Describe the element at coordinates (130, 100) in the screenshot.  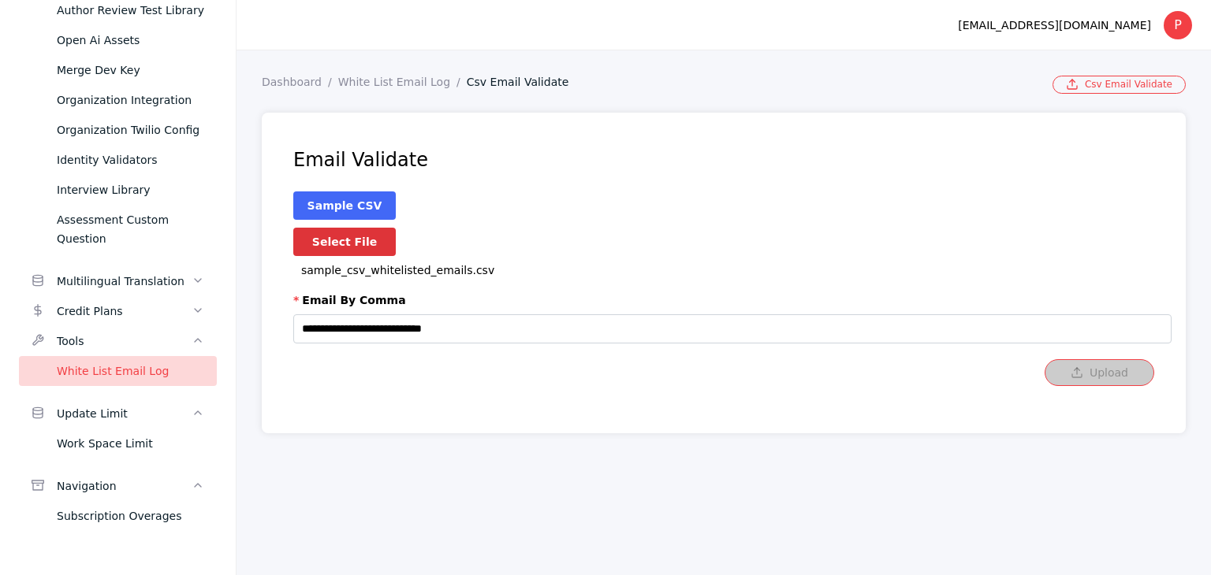
I see `div: Organization Integration` at that location.